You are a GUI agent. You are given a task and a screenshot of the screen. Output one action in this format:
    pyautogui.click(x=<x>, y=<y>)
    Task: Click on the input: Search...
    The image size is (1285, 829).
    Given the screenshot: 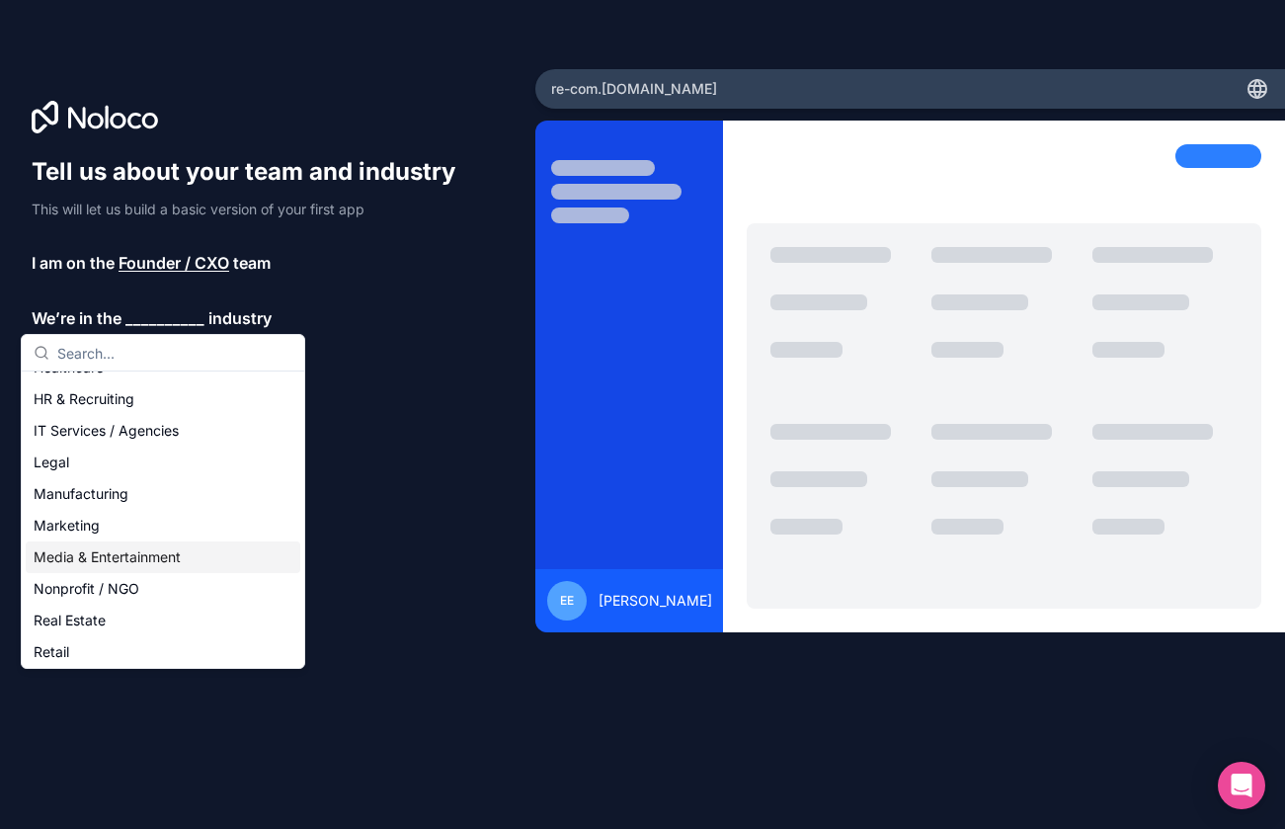 What is the action you would take?
    pyautogui.click(x=175, y=353)
    